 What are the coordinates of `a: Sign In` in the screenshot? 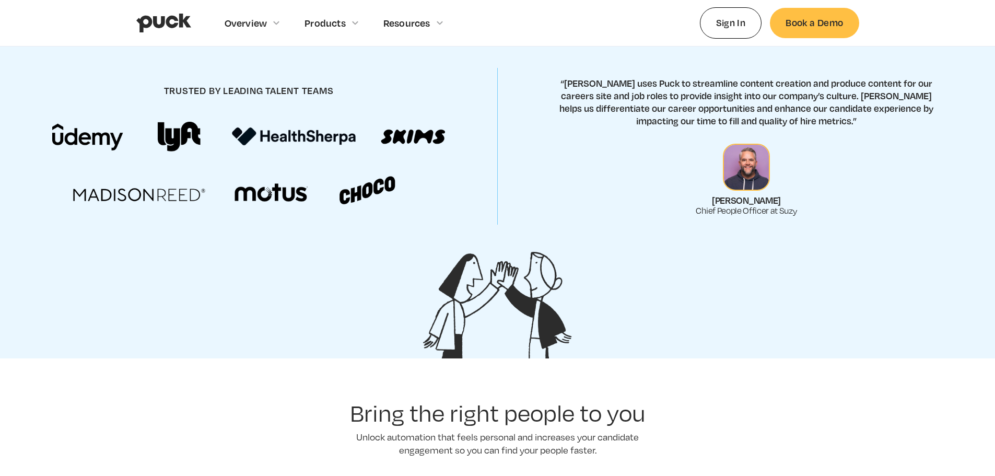 It's located at (731, 22).